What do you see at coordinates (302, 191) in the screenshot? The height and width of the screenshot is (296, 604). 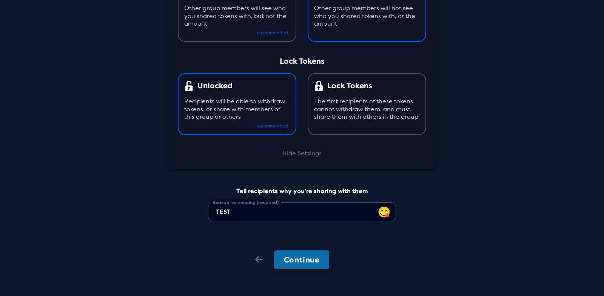 I see `div: Tell recipients why you're sharing with them` at bounding box center [302, 191].